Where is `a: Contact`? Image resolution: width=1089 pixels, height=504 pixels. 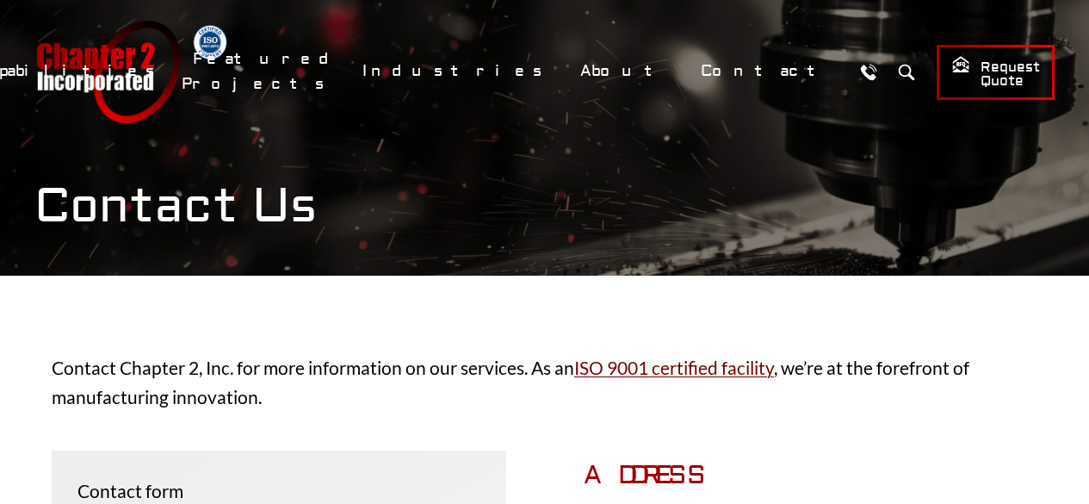 a: Contact is located at coordinates (766, 71).